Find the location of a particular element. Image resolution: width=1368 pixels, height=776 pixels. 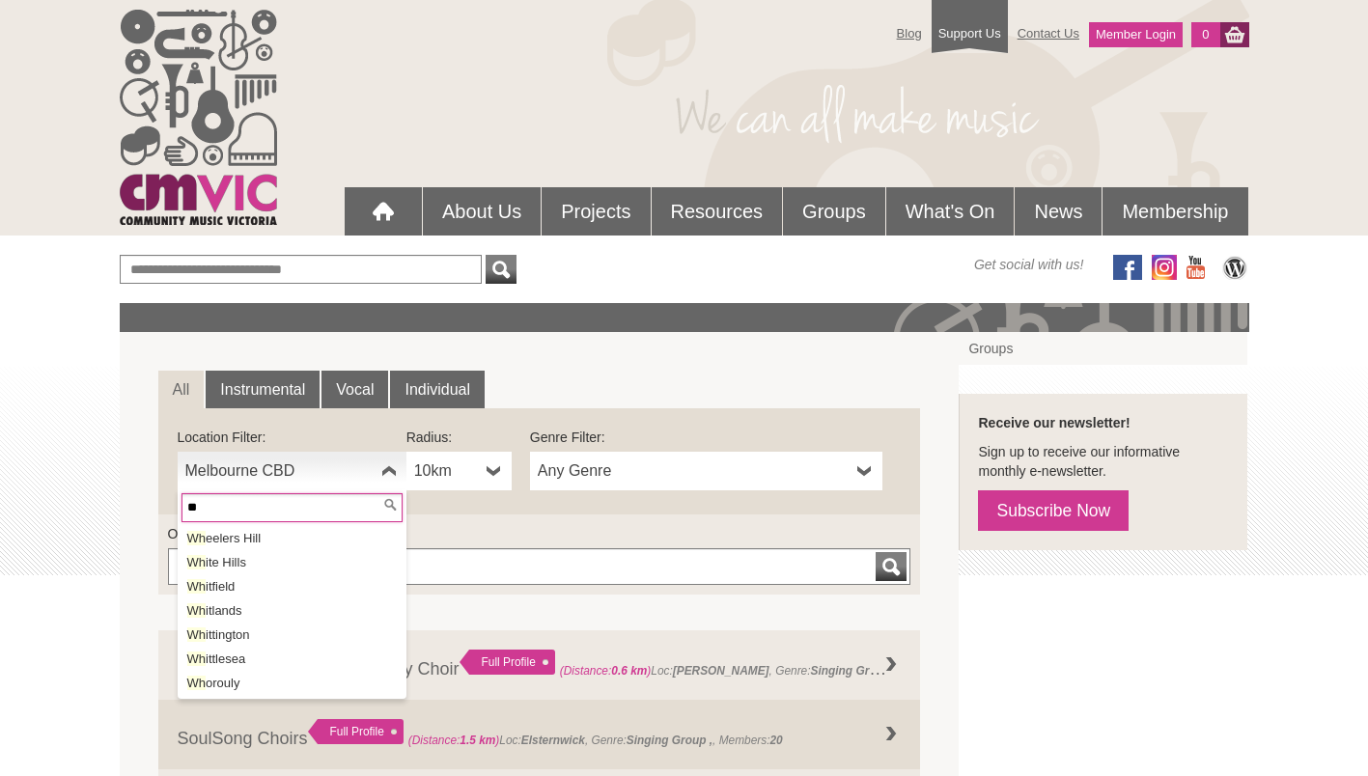

img: CMVic Blog is located at coordinates (1234, 267).